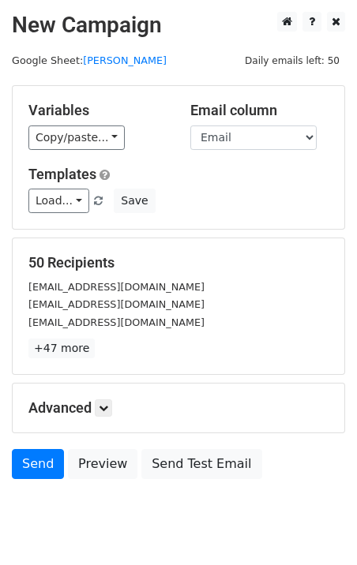  What do you see at coordinates (97, 111) in the screenshot?
I see `h5: Variables` at bounding box center [97, 111].